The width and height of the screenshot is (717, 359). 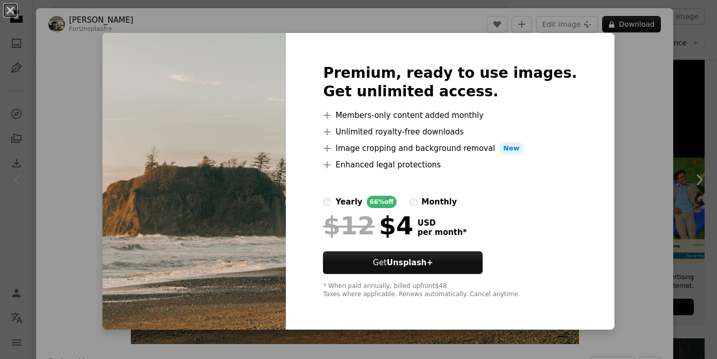 What do you see at coordinates (194, 181) in the screenshot?
I see `img: premium_photo-1692641346414-02a56f346626` at bounding box center [194, 181].